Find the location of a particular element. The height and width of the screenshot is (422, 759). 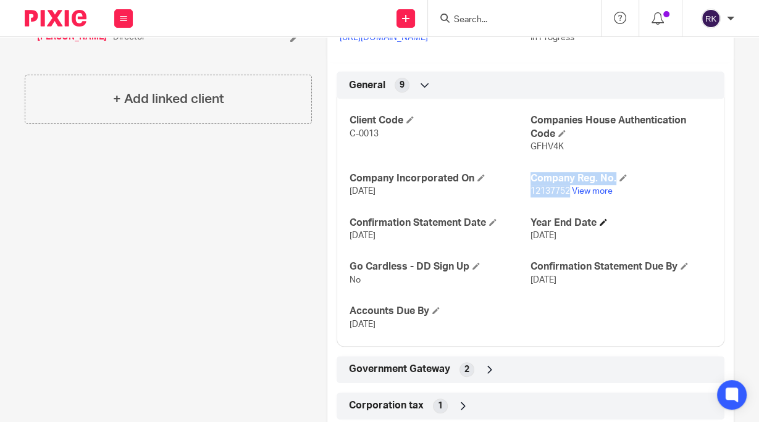

span: Government Gateway is located at coordinates (399, 369).